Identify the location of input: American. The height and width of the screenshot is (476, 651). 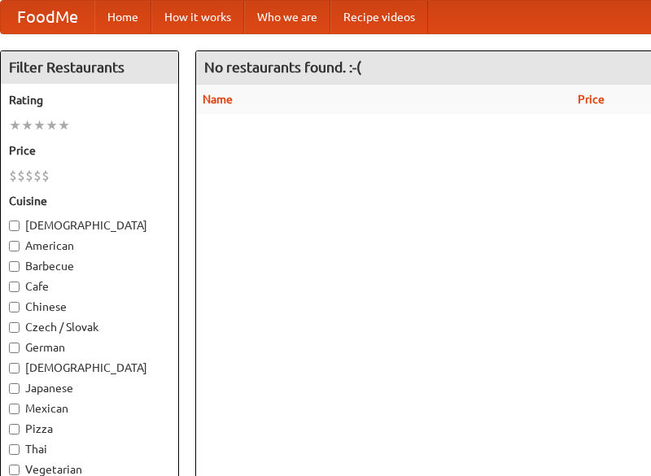
(14, 246).